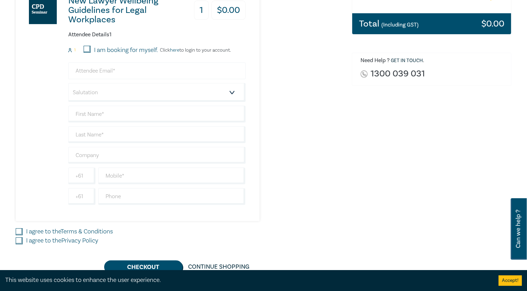  I want to click on h3: 1, so click(201, 10).